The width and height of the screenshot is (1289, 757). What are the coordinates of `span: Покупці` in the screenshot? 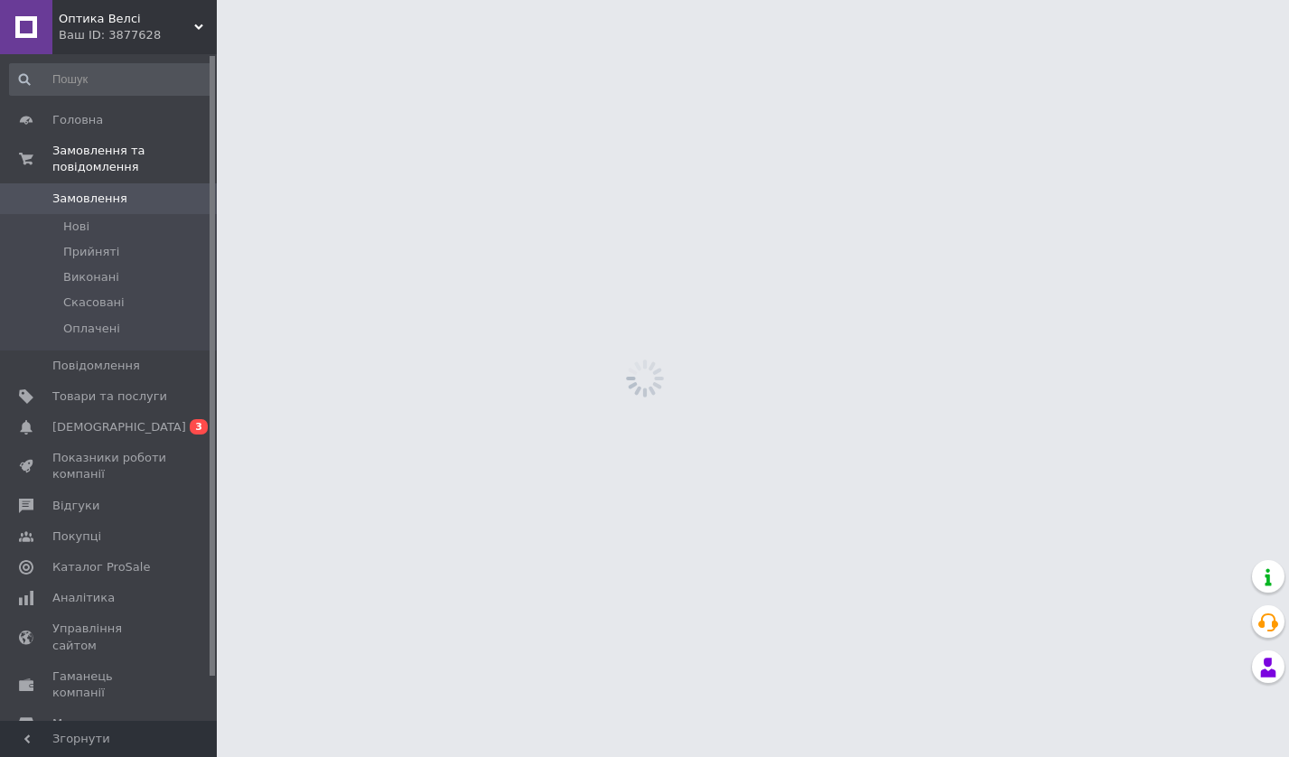 It's located at (77, 537).